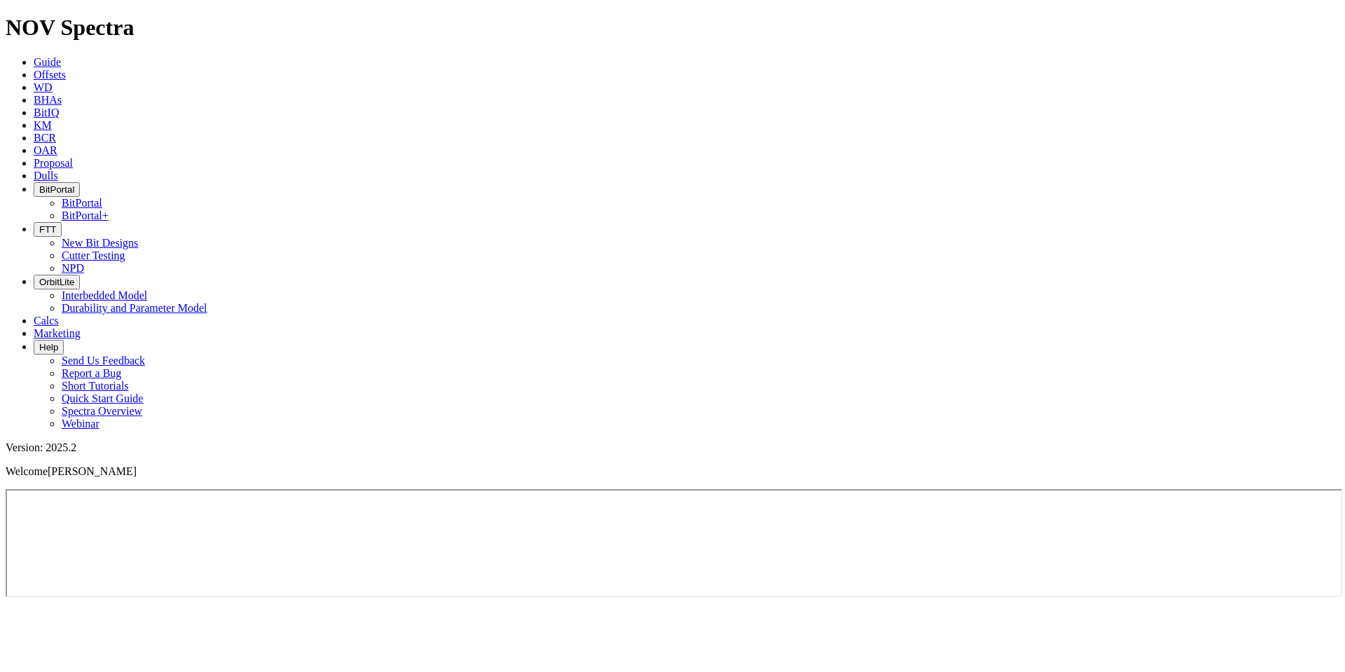 The image size is (1345, 672). Describe the element at coordinates (46, 320) in the screenshot. I see `span: Calcs` at that location.